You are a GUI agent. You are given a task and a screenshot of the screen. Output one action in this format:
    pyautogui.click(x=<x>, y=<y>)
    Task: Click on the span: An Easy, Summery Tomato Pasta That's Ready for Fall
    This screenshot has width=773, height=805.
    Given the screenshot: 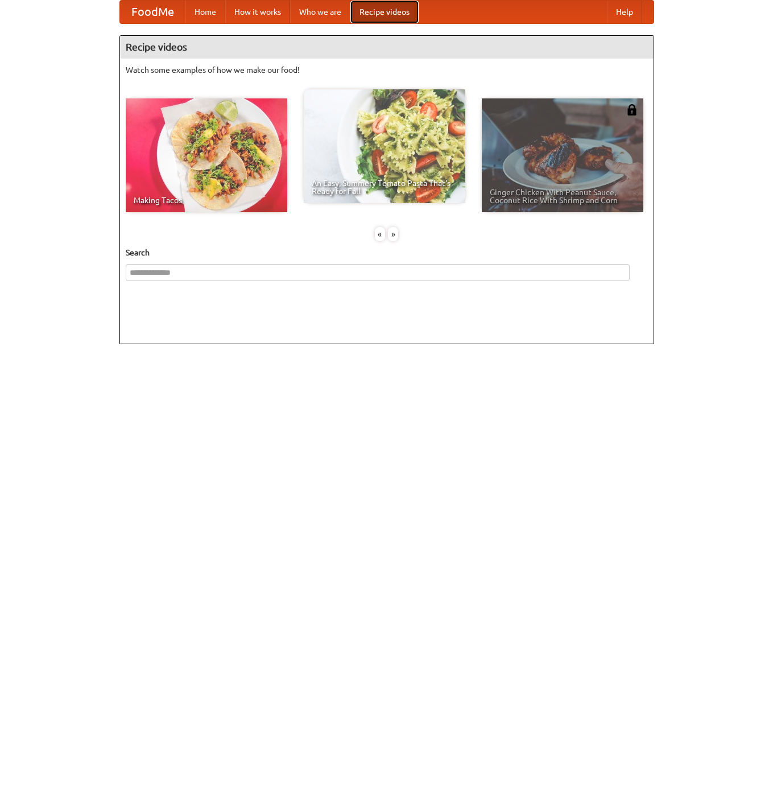 What is the action you would take?
    pyautogui.click(x=385, y=187)
    